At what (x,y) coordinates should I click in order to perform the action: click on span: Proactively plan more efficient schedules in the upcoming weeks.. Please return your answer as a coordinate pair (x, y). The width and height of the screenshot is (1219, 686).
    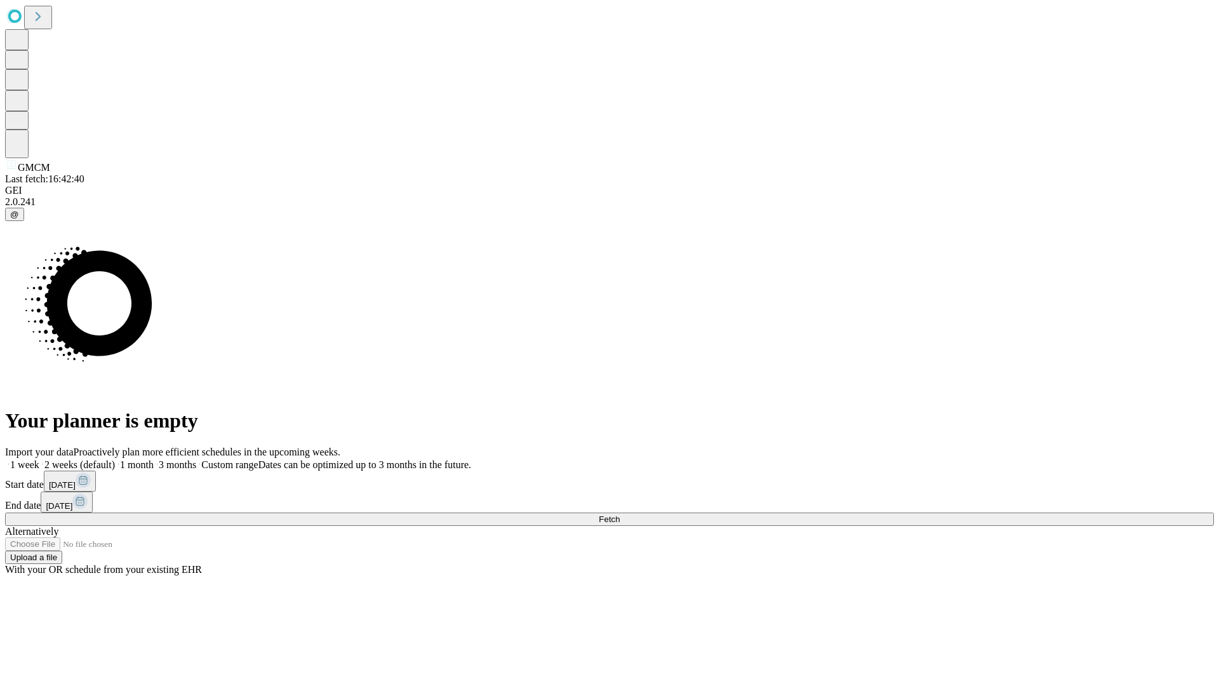
    Looking at the image, I should click on (207, 451).